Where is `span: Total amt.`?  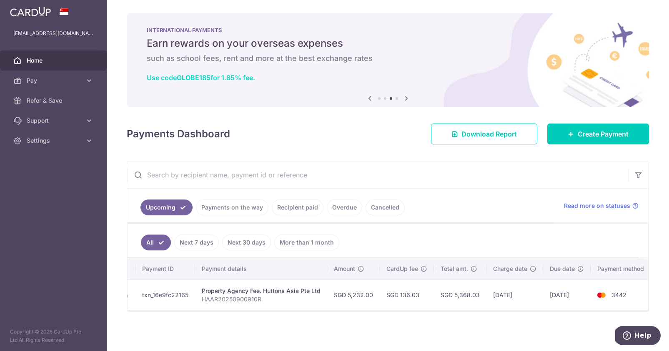 span: Total amt. is located at coordinates (455, 269).